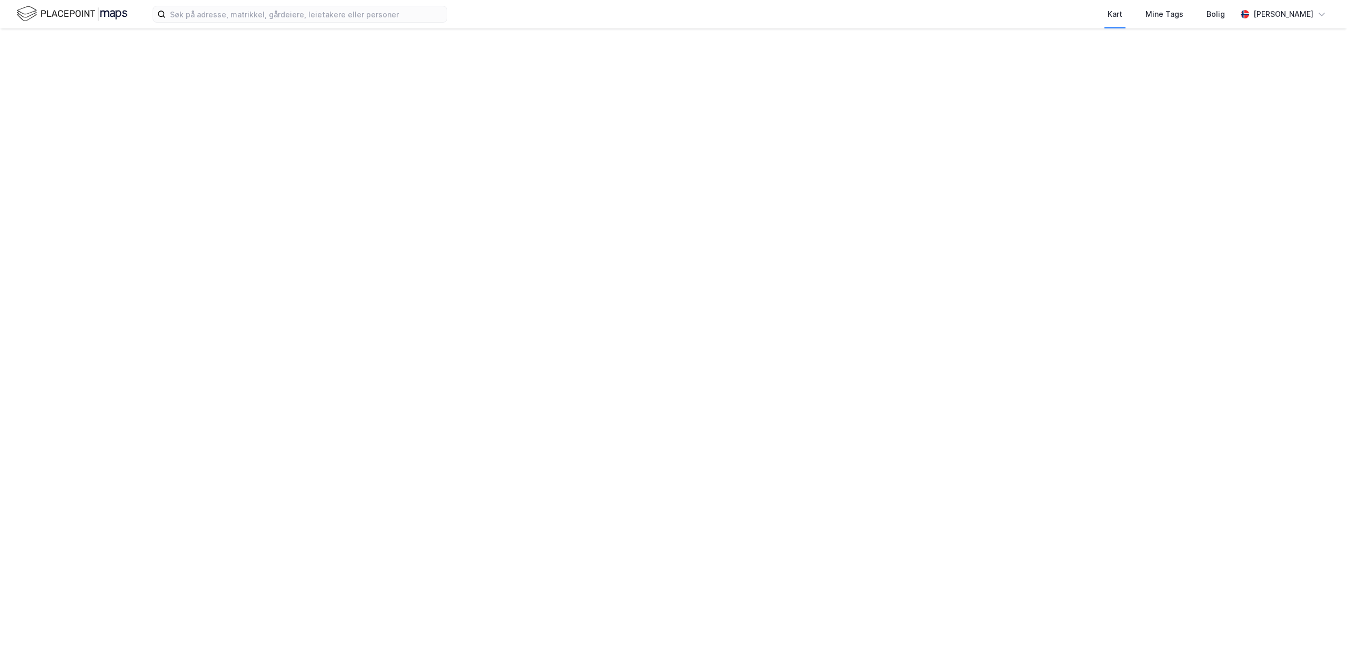 This screenshot has width=1347, height=669. Describe the element at coordinates (1164, 14) in the screenshot. I see `div: Mine Tags` at that location.